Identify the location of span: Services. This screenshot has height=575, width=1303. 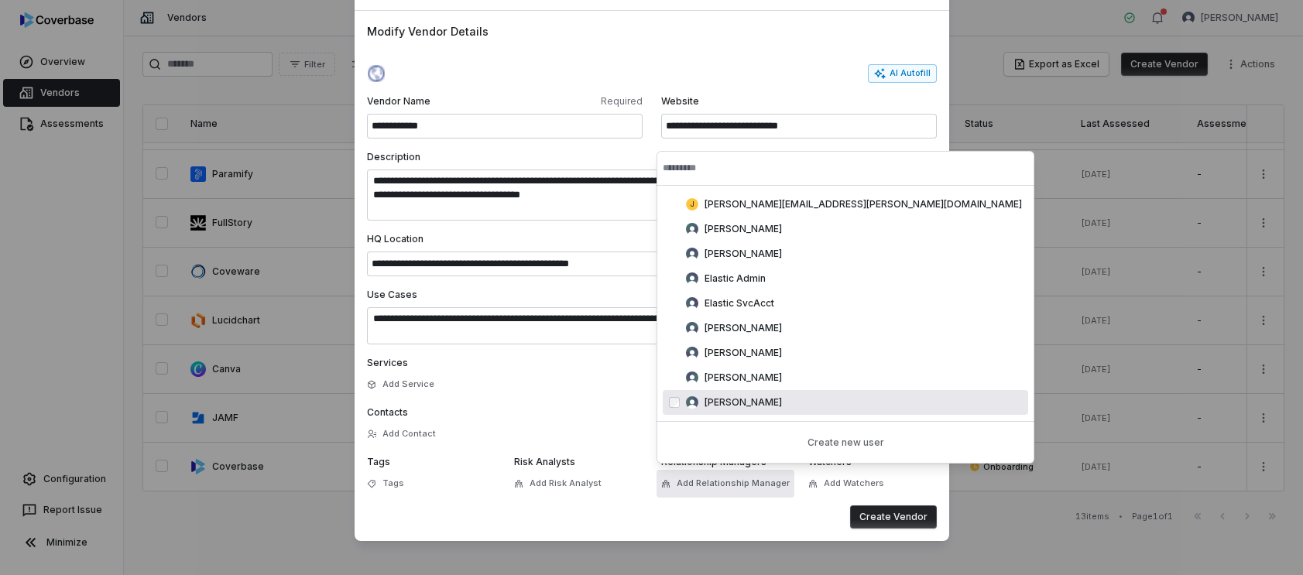
(387, 362).